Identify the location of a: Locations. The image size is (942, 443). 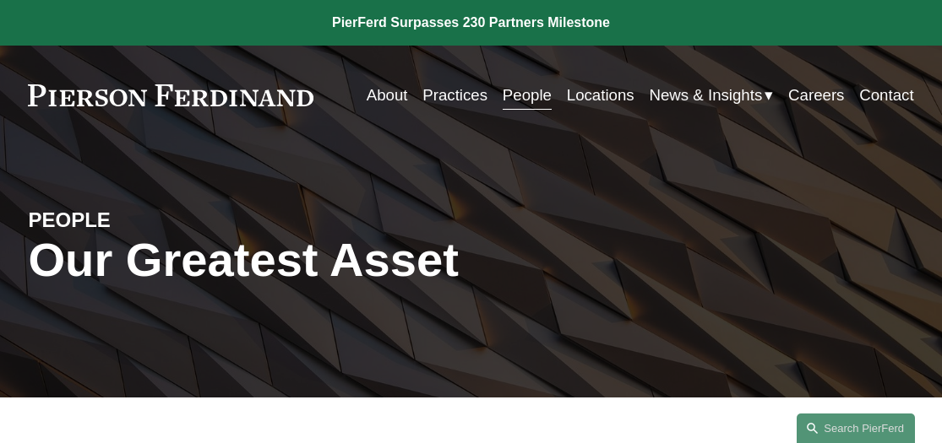
(600, 95).